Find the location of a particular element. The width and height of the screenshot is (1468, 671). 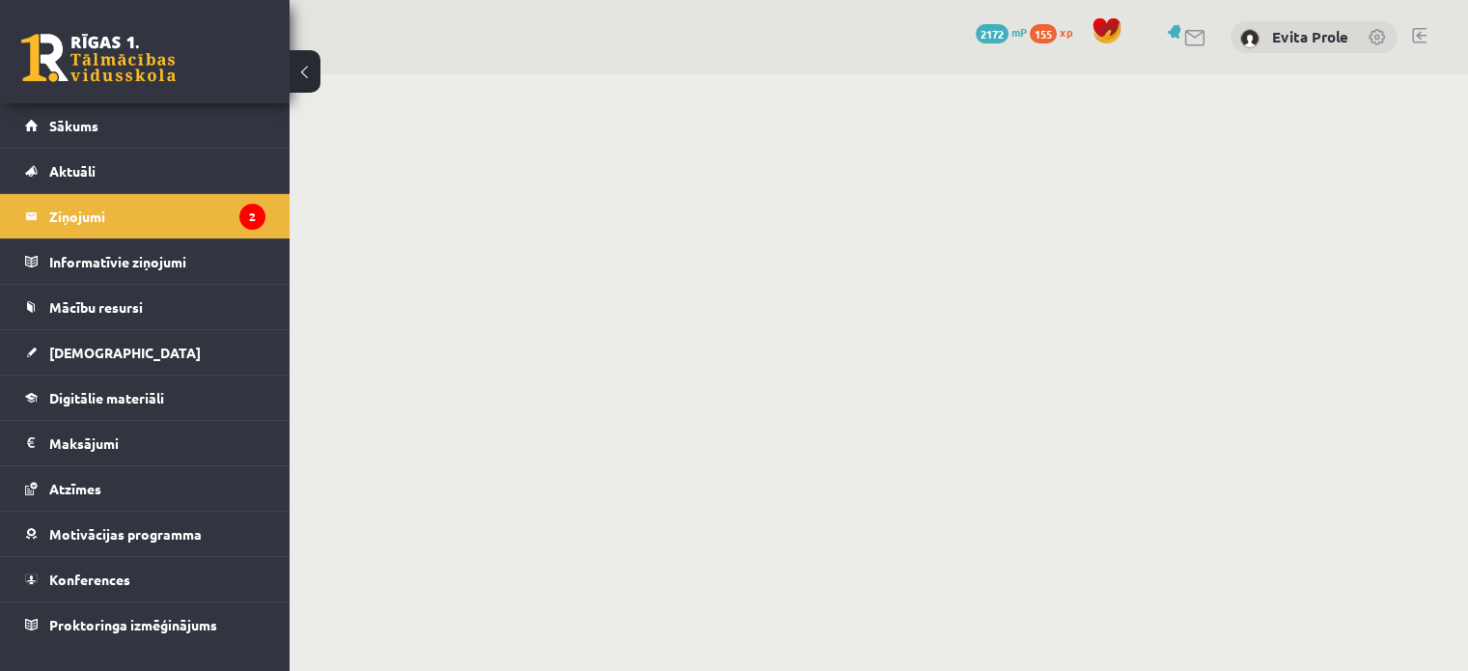

span: Sākums is located at coordinates (73, 125).